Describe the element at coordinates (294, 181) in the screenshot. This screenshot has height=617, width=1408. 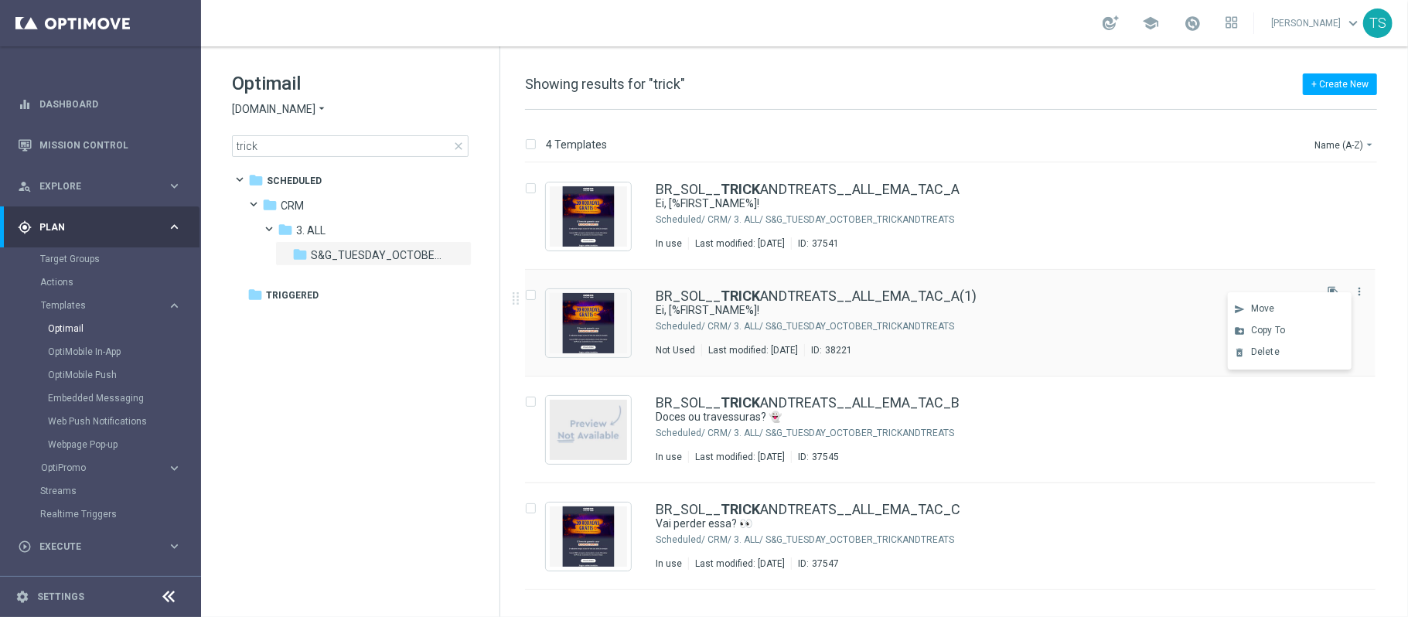
I see `span: Scheduled` at that location.